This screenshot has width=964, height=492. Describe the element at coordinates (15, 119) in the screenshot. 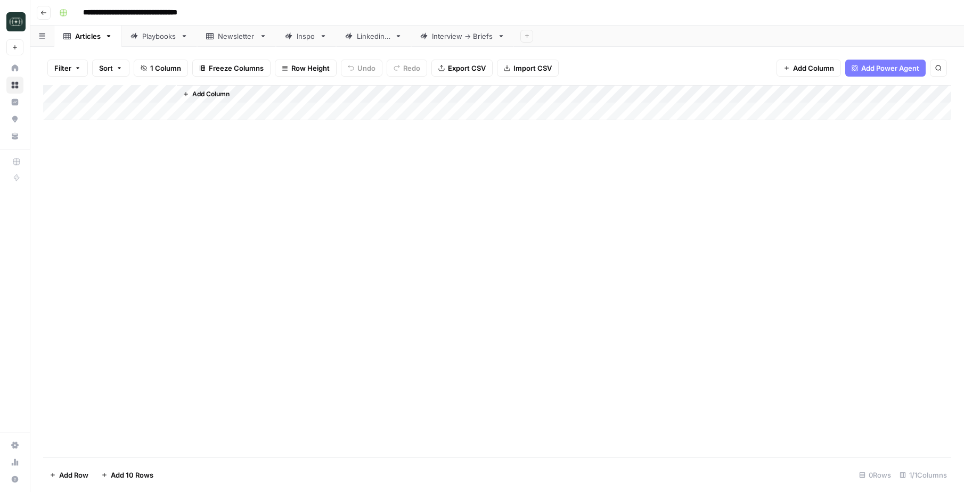

I see `a: Opportunities` at that location.